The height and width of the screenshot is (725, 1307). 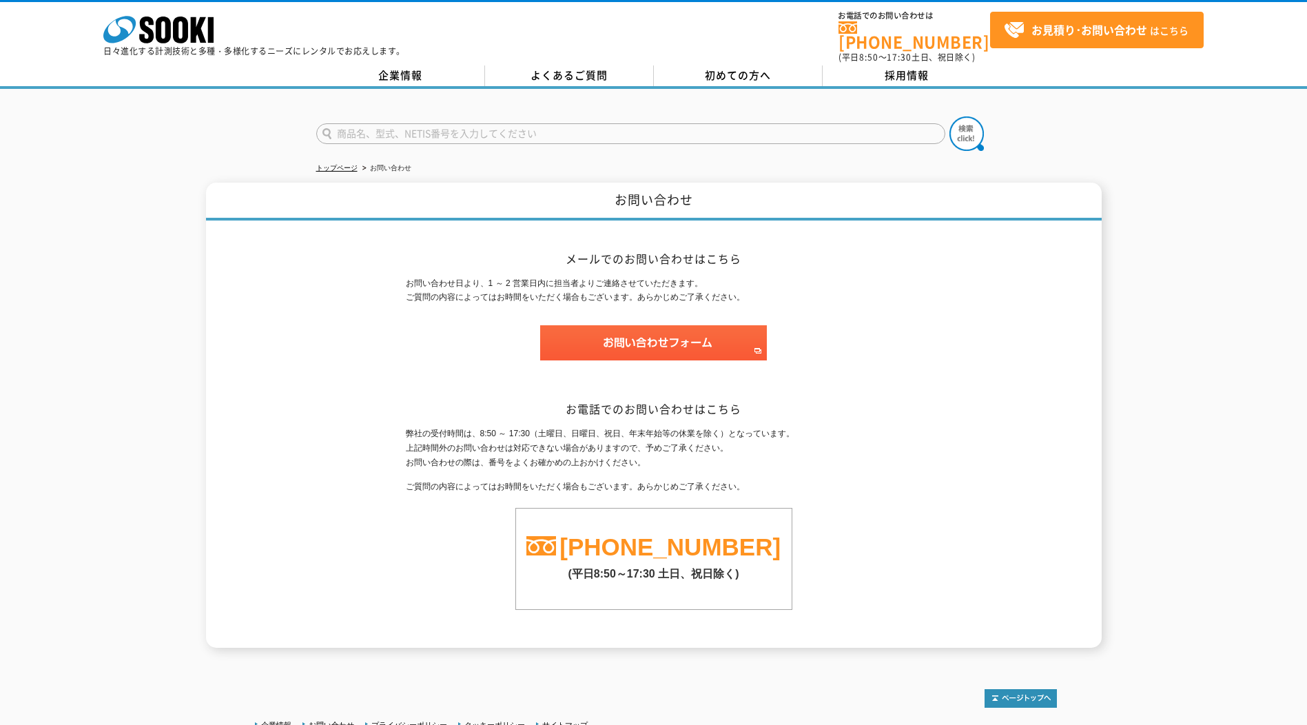 I want to click on span: 初めての方へ, so click(x=738, y=75).